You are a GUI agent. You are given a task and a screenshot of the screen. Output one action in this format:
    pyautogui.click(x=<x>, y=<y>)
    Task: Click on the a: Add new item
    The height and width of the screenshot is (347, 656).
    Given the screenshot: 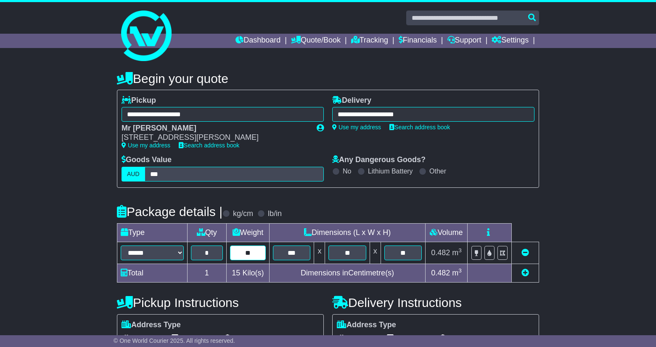 What is the action you would take?
    pyautogui.click(x=525, y=273)
    